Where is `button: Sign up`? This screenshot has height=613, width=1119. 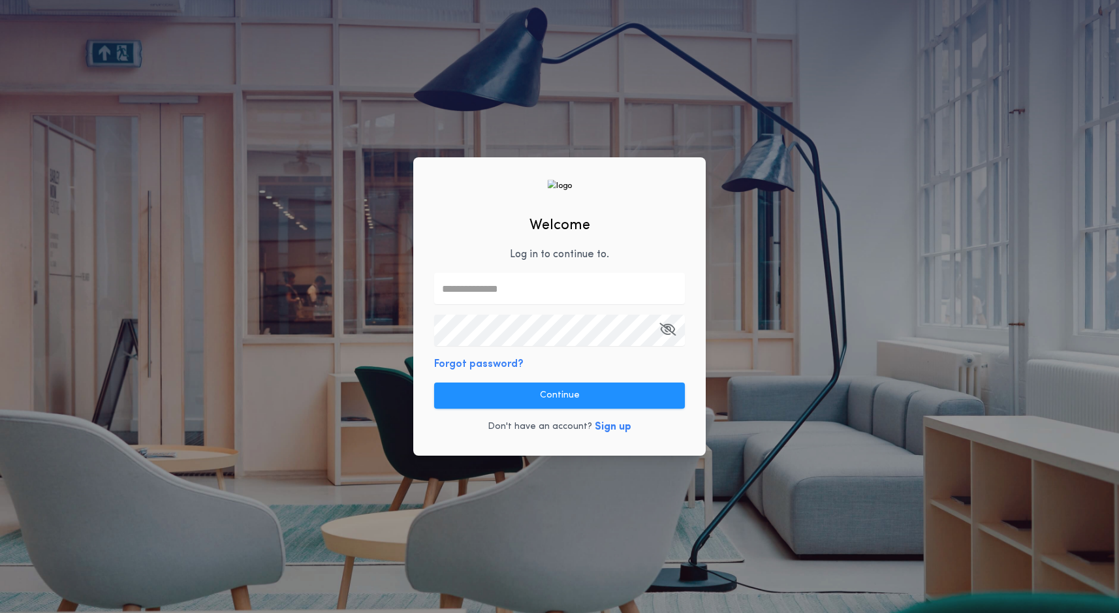
button: Sign up is located at coordinates (613, 427).